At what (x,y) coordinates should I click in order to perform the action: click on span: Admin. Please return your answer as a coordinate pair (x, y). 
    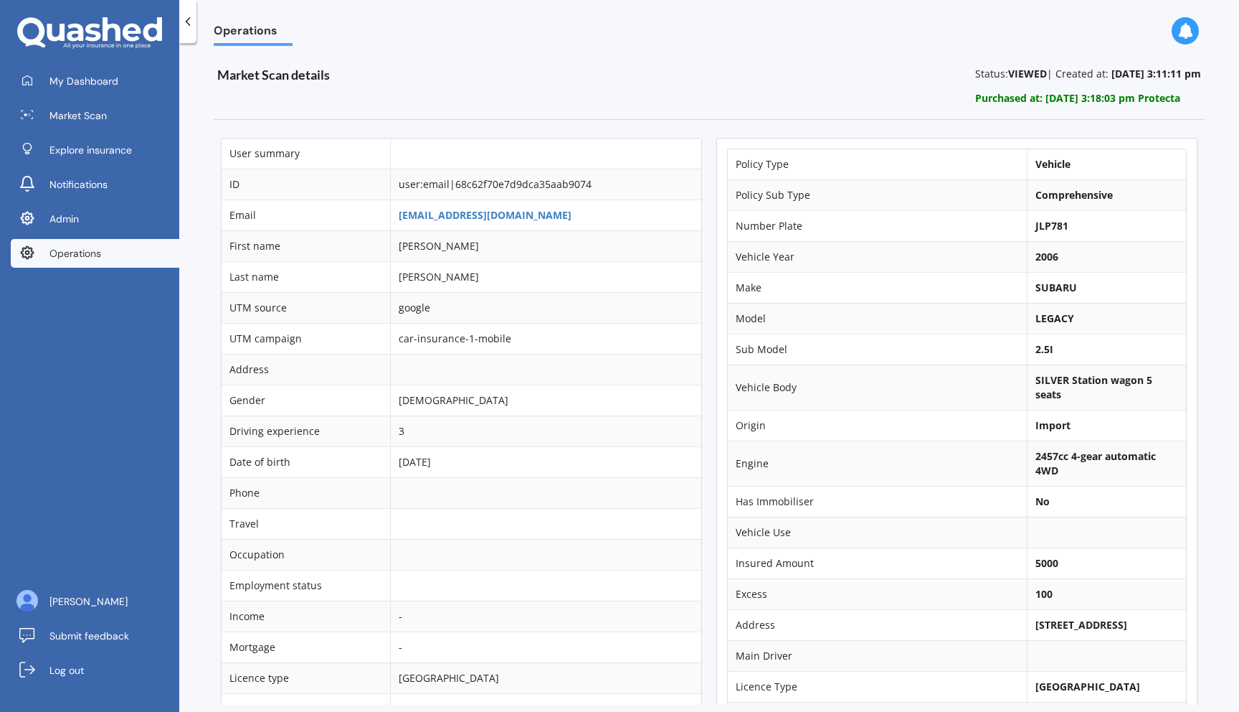
    Looking at the image, I should click on (64, 219).